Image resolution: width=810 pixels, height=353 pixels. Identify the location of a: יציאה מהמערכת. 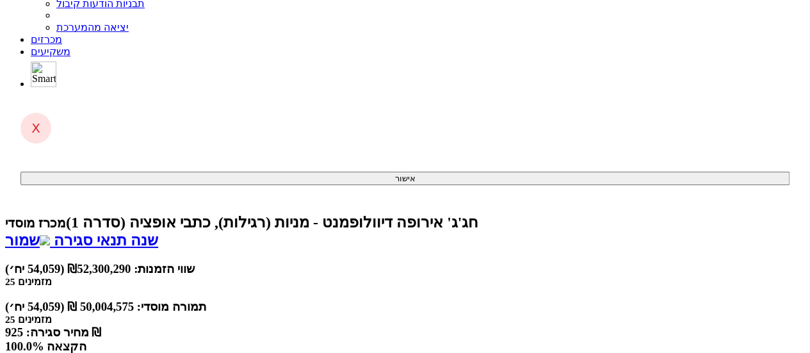
(92, 27).